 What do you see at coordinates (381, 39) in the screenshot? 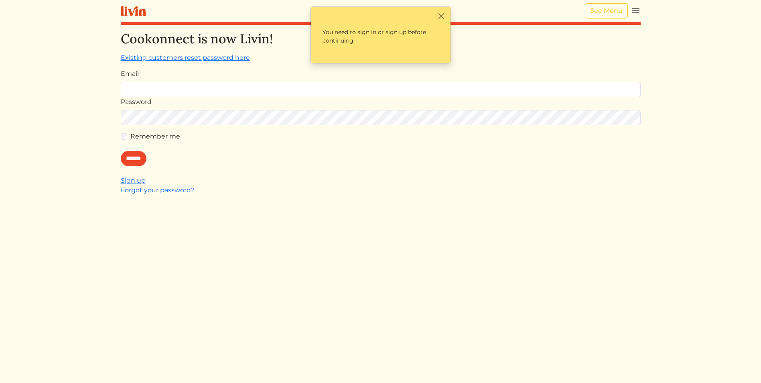
I see `h2: Cookonnect is now Livin!` at bounding box center [381, 39].